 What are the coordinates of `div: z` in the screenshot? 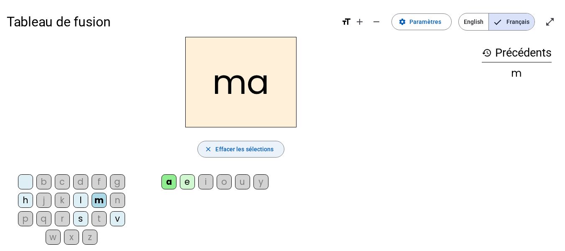 It's located at (90, 237).